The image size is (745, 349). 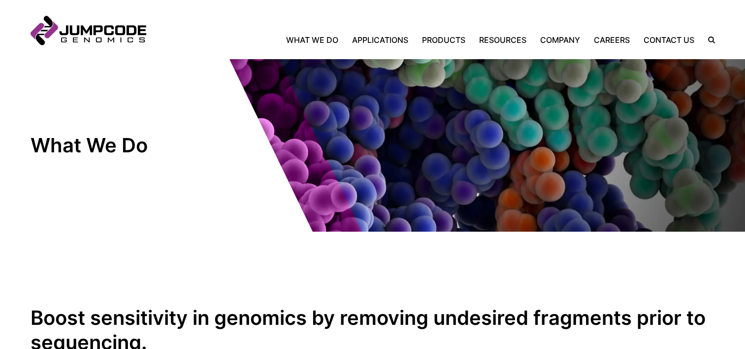 I want to click on nav: Primary Navigation, so click(x=423, y=40).